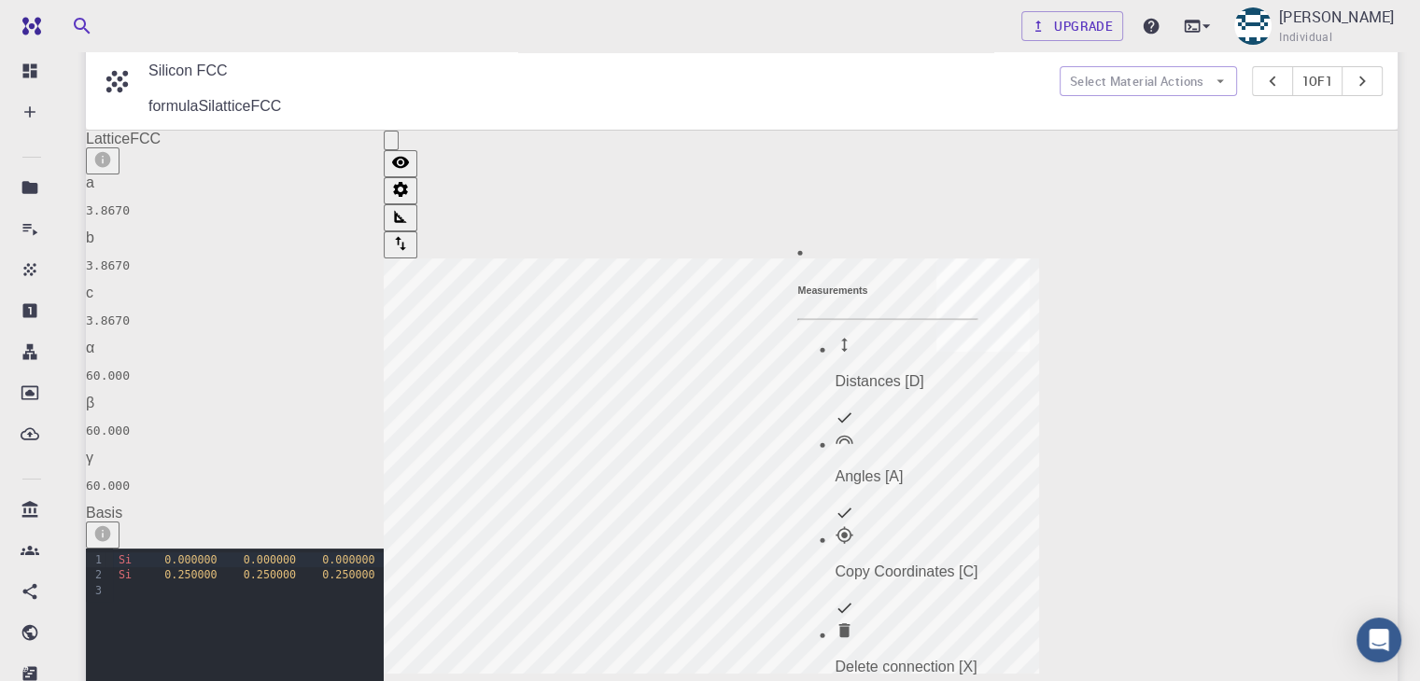 The height and width of the screenshot is (681, 1420). Describe the element at coordinates (1148, 81) in the screenshot. I see `button: Select Material Actions` at that location.